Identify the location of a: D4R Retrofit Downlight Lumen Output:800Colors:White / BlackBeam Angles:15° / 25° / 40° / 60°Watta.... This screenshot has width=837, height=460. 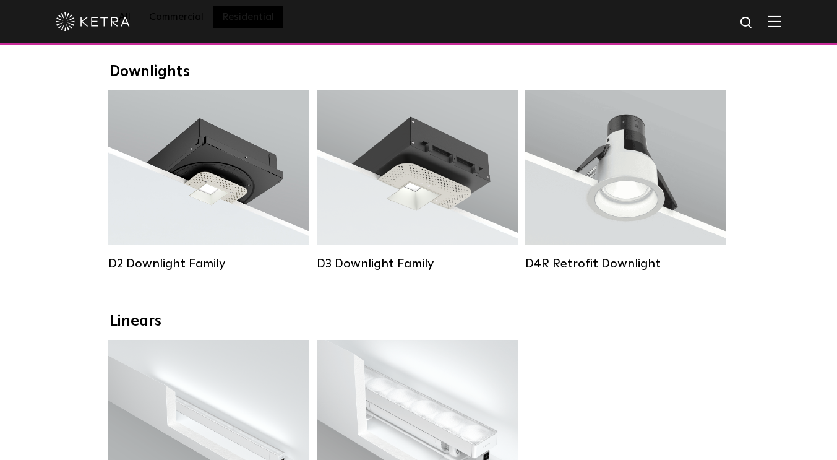
(626, 181).